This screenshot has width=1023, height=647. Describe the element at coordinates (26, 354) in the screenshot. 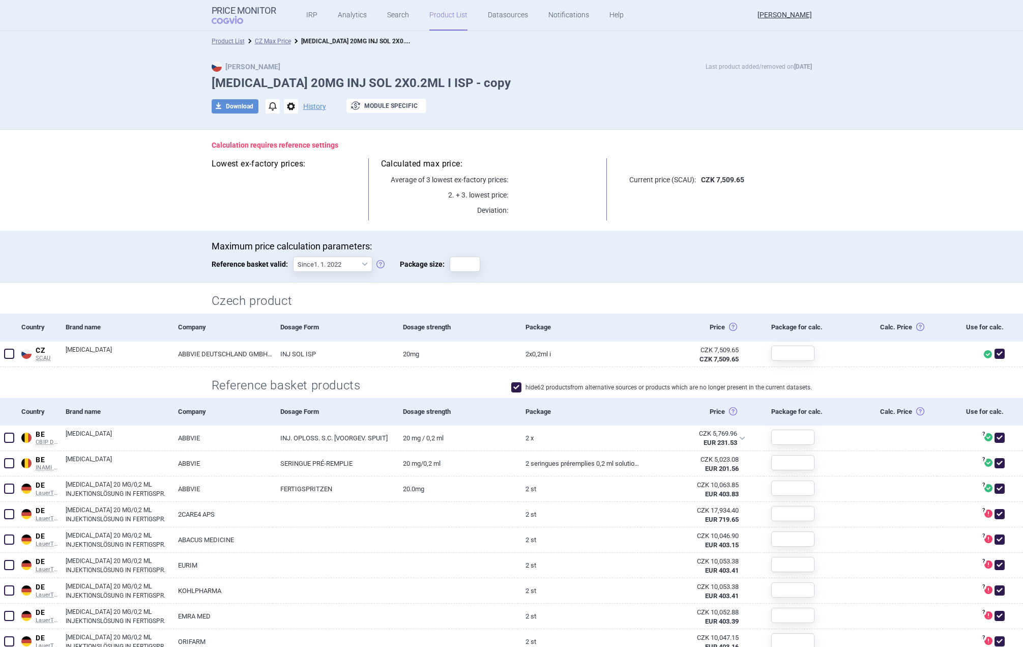

I see `img: Czech Republic` at that location.